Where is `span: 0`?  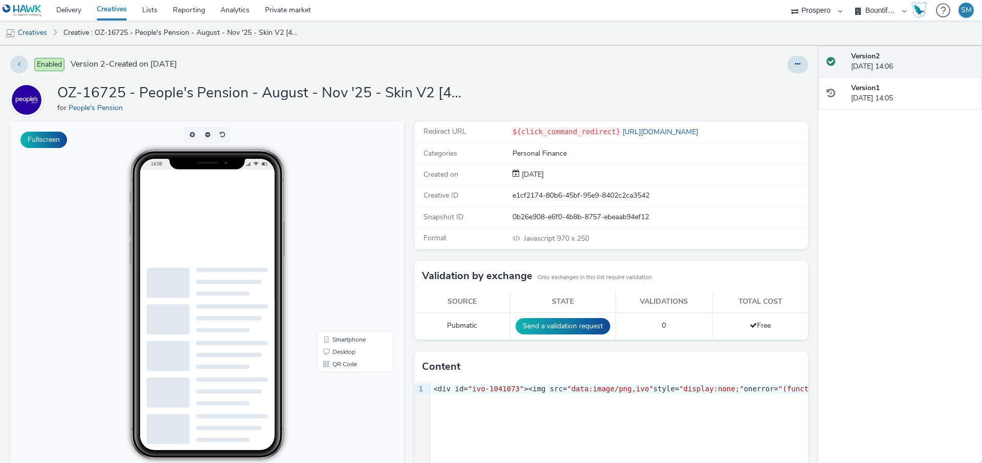
span: 0 is located at coordinates (664, 325).